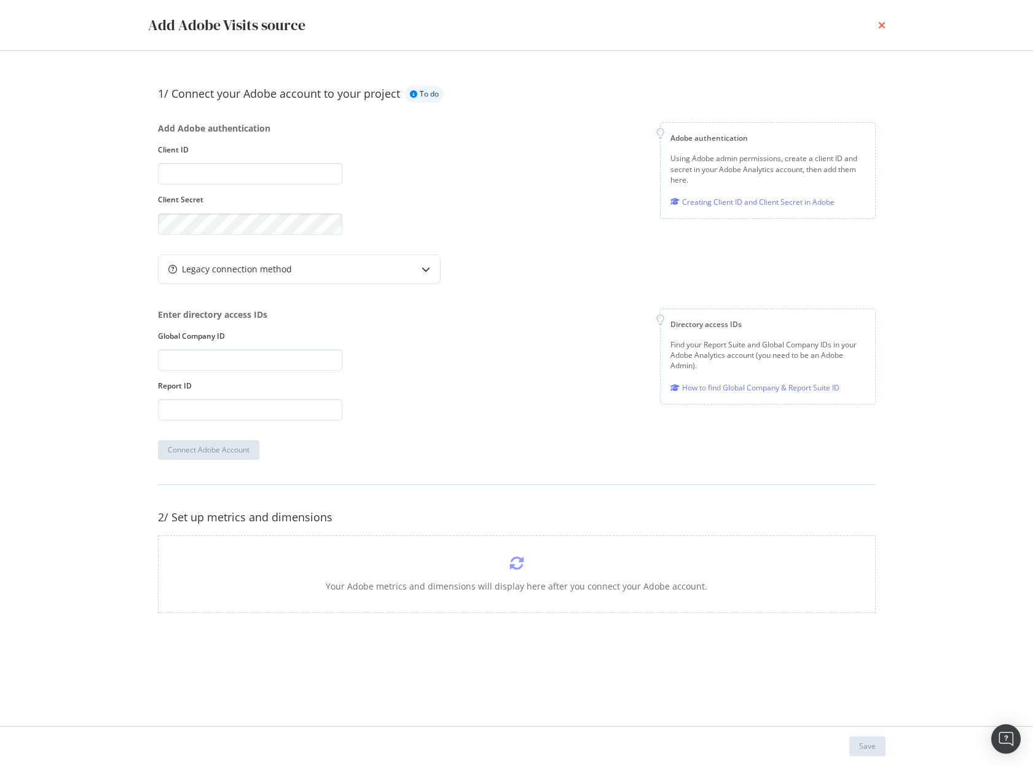  I want to click on div: Your Adobe metrics and dimensions will display here after you connect your Adobe account., so click(516, 586).